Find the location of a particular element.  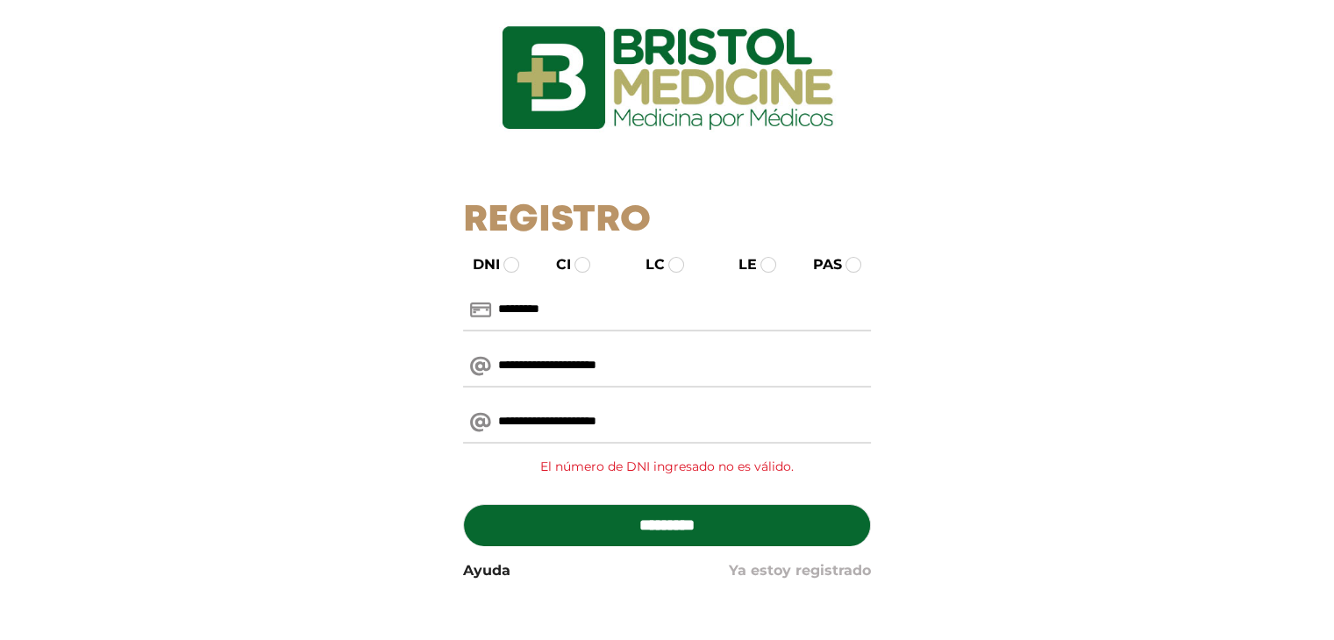

div: El número de DNI ingresado no es válido. is located at coordinates (667, 467).